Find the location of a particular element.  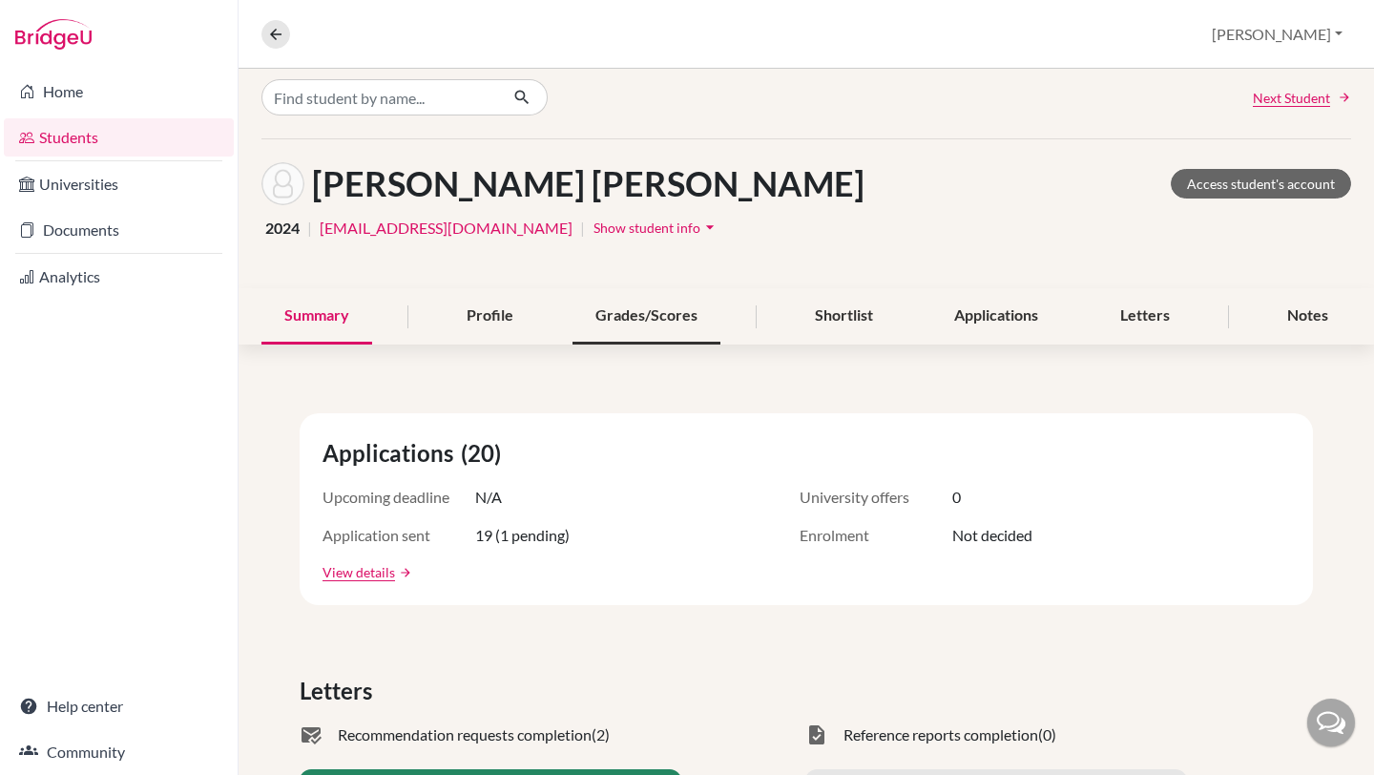

img: Bridge-U is located at coordinates (53, 34).